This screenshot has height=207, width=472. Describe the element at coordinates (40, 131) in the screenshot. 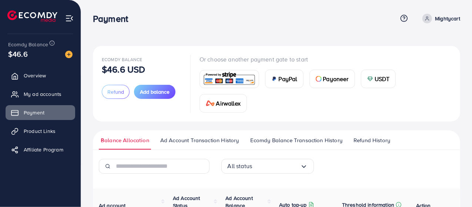

I see `span: Product Links` at that location.